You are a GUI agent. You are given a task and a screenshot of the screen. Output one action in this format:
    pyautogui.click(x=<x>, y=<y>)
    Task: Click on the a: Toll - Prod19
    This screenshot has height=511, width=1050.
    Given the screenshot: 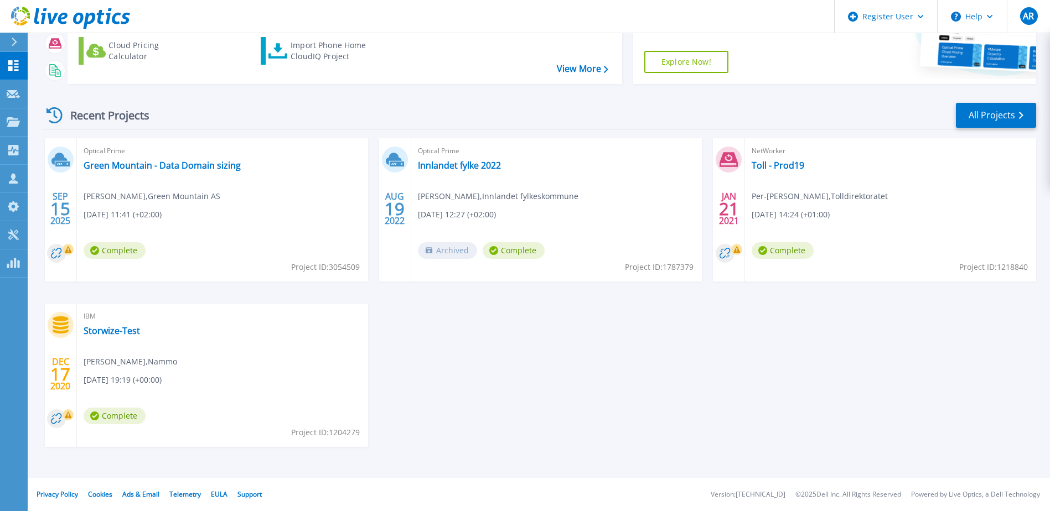 What is the action you would take?
    pyautogui.click(x=778, y=165)
    